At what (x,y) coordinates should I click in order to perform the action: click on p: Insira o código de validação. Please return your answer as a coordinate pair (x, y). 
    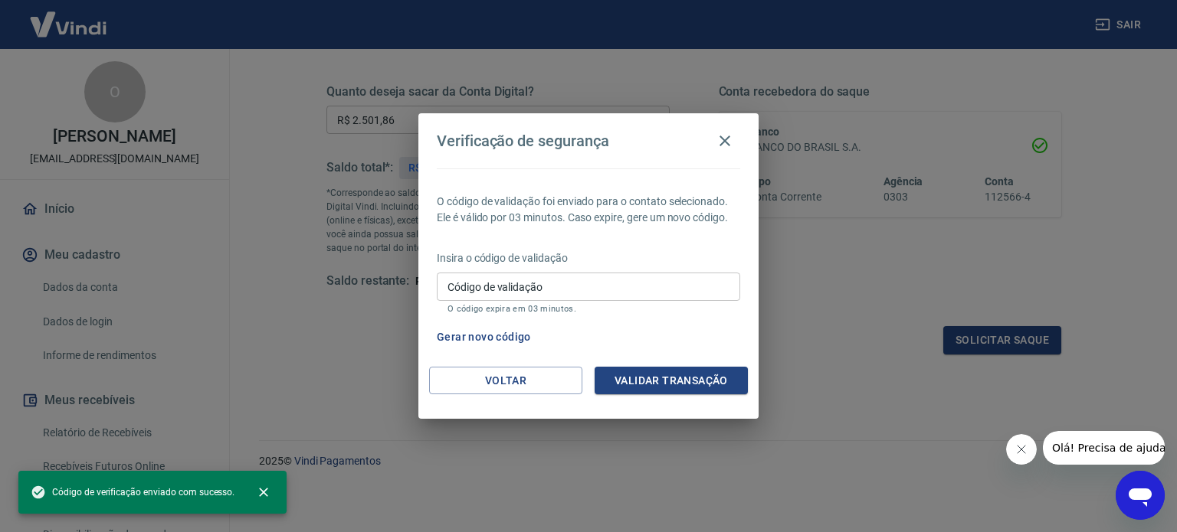
    Looking at the image, I should click on (588, 258).